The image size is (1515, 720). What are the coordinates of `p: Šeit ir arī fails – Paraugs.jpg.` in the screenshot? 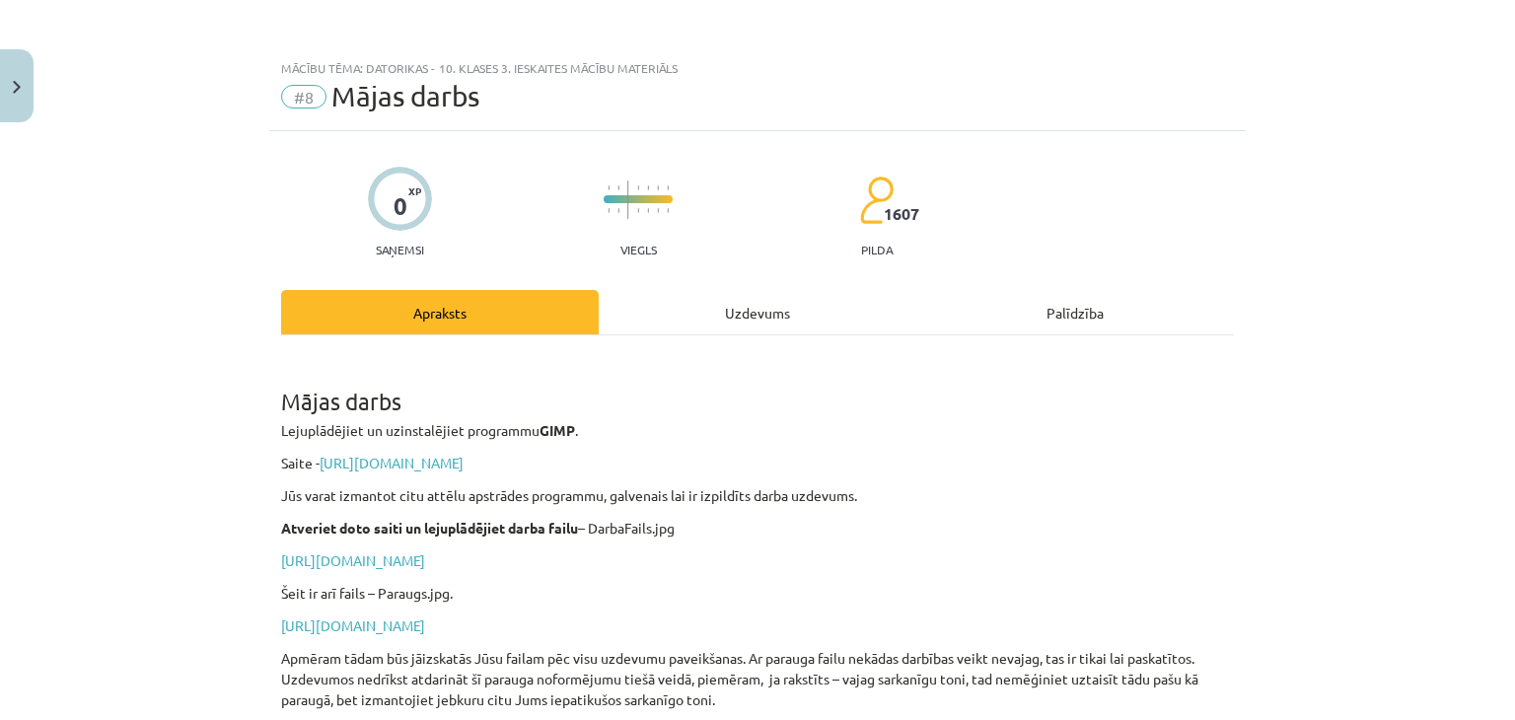 It's located at (757, 593).